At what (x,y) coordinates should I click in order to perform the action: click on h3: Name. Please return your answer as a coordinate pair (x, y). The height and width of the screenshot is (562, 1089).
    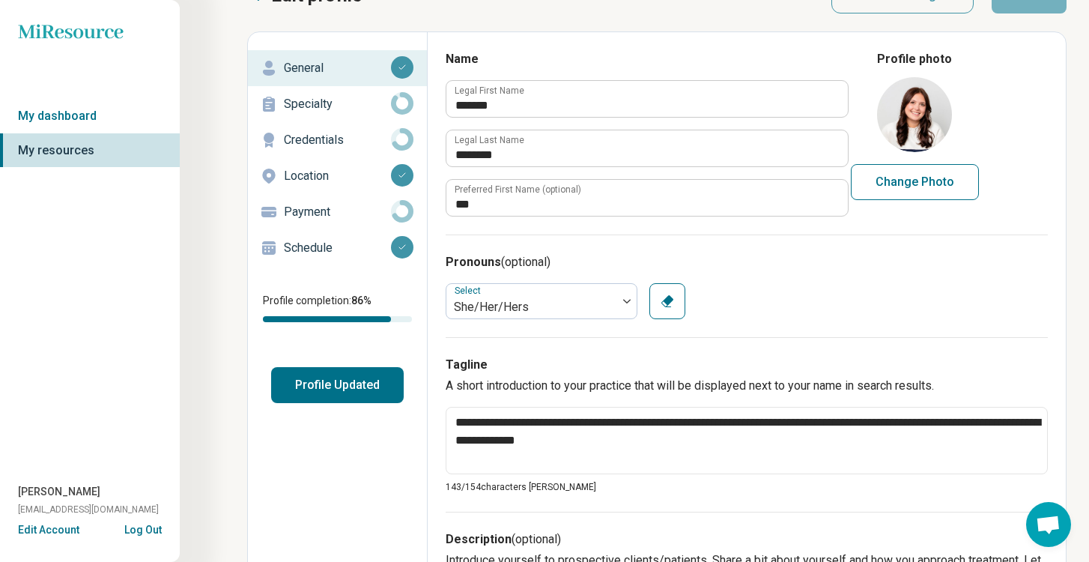
    Looking at the image, I should click on (646, 59).